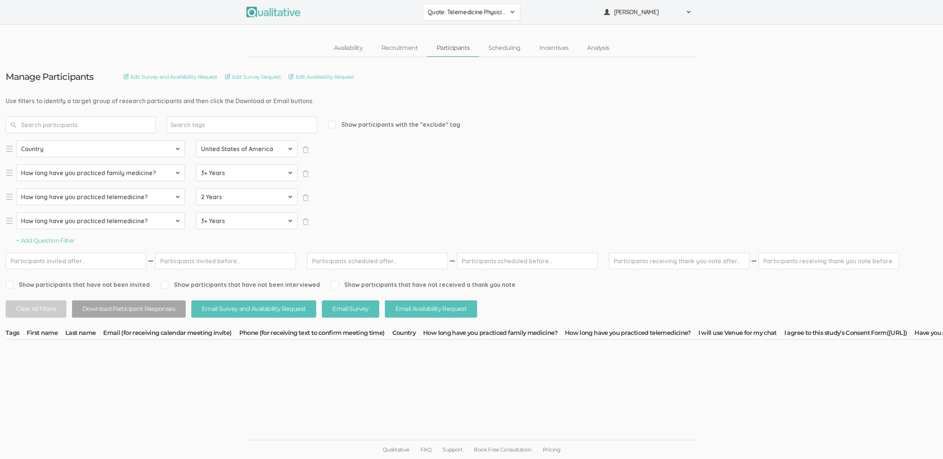  What do you see at coordinates (503, 450) in the screenshot?
I see `a: Book Free Consultation` at bounding box center [503, 450].